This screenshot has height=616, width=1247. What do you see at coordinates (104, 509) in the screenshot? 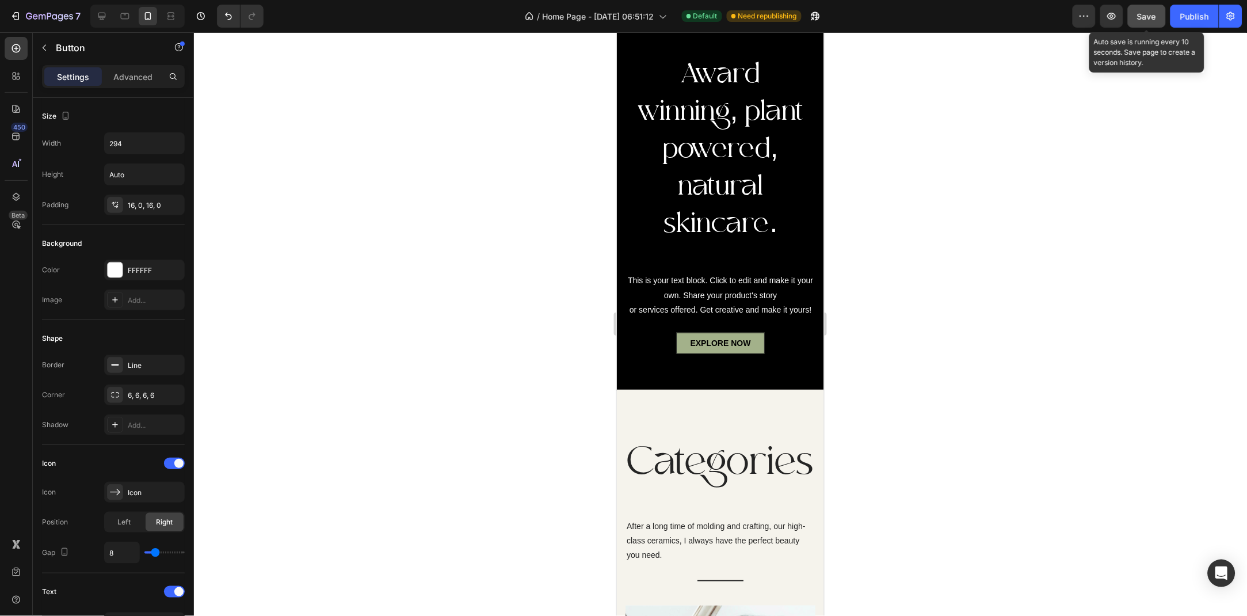
I see `p: After a long time of molding and crafting, our high-class ceramics, I always have the perfect bea...` at bounding box center [104, 509].